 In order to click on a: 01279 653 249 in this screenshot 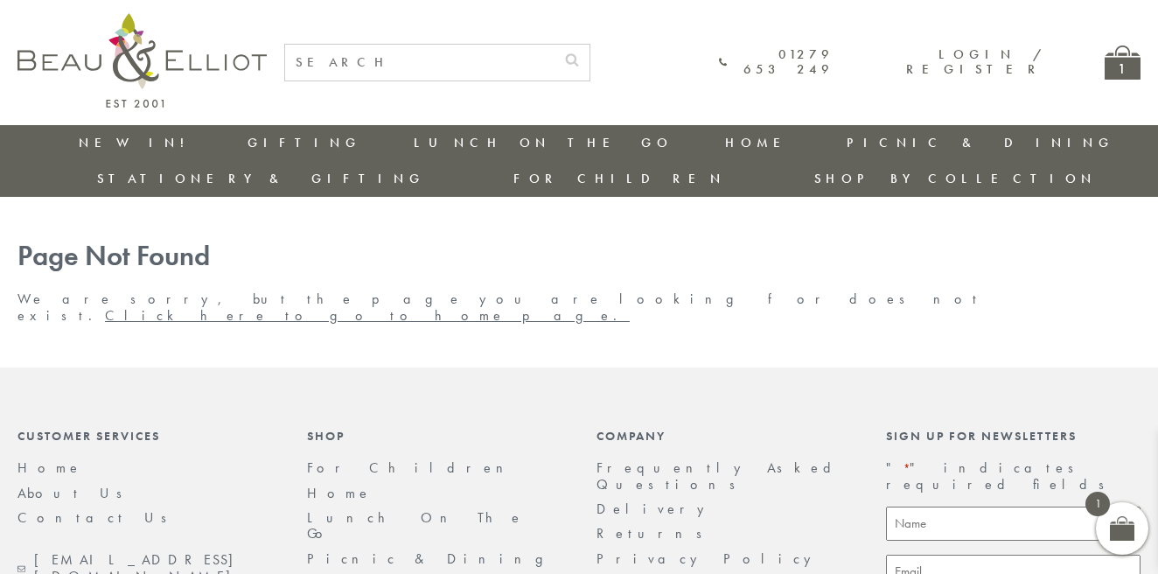, I will do `click(776, 62)`.